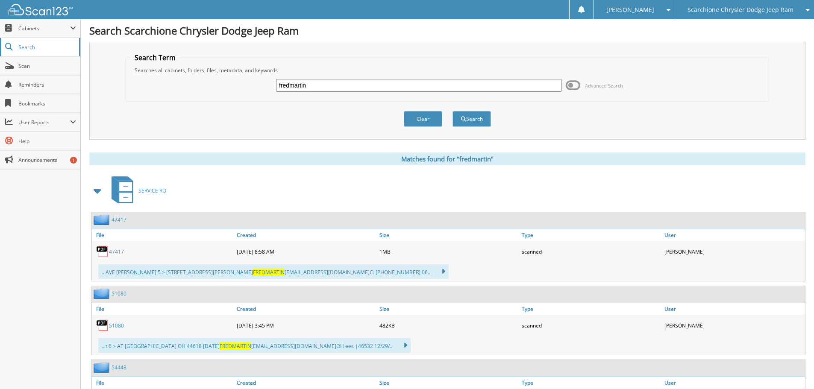 The height and width of the screenshot is (389, 814). What do you see at coordinates (47, 141) in the screenshot?
I see `span: Help` at bounding box center [47, 141].